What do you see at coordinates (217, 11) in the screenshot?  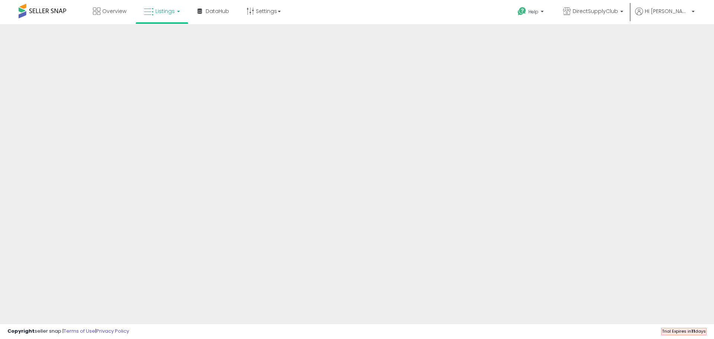 I see `span: DataHub` at bounding box center [217, 11].